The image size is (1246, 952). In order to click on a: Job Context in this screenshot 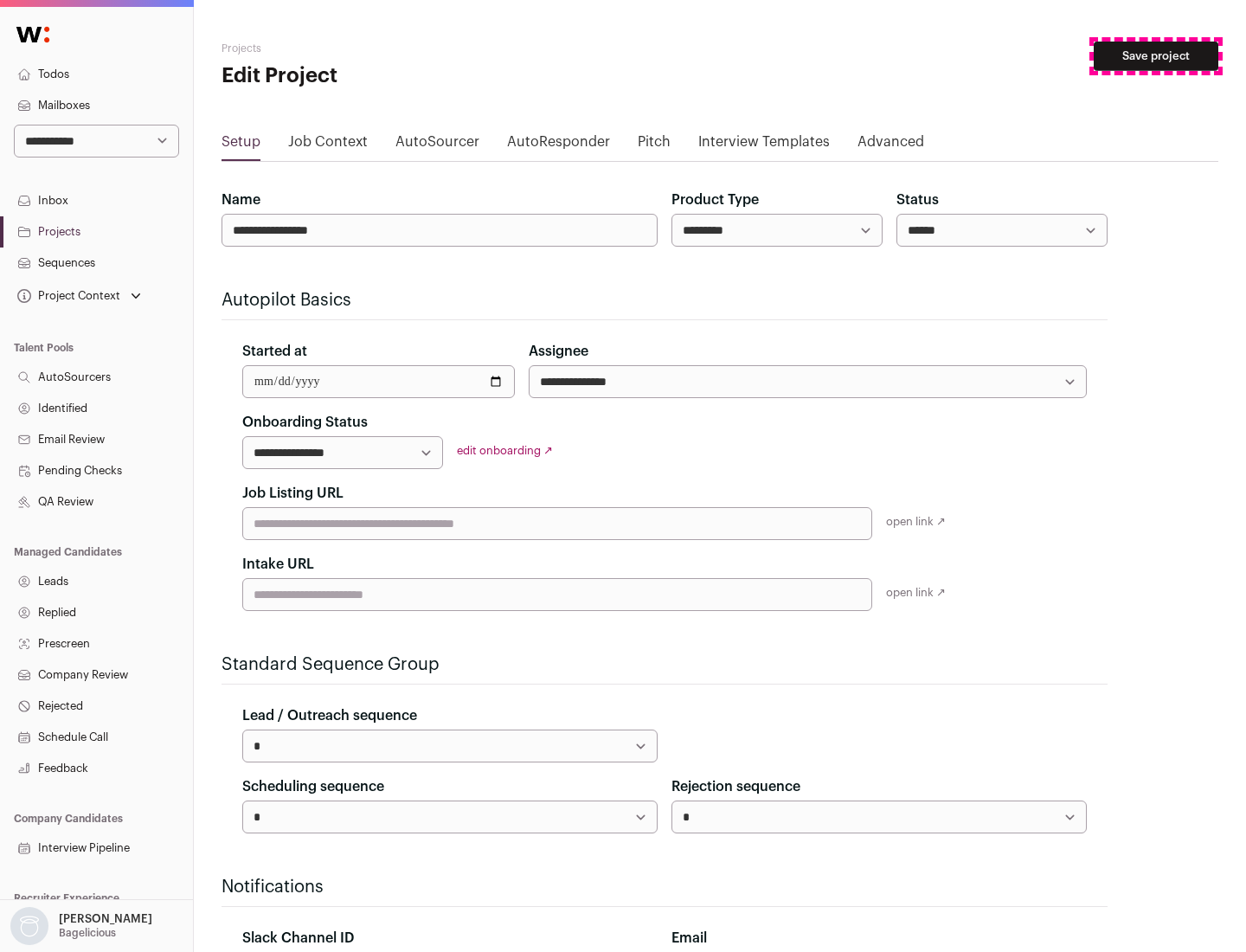, I will do `click(328, 146)`.